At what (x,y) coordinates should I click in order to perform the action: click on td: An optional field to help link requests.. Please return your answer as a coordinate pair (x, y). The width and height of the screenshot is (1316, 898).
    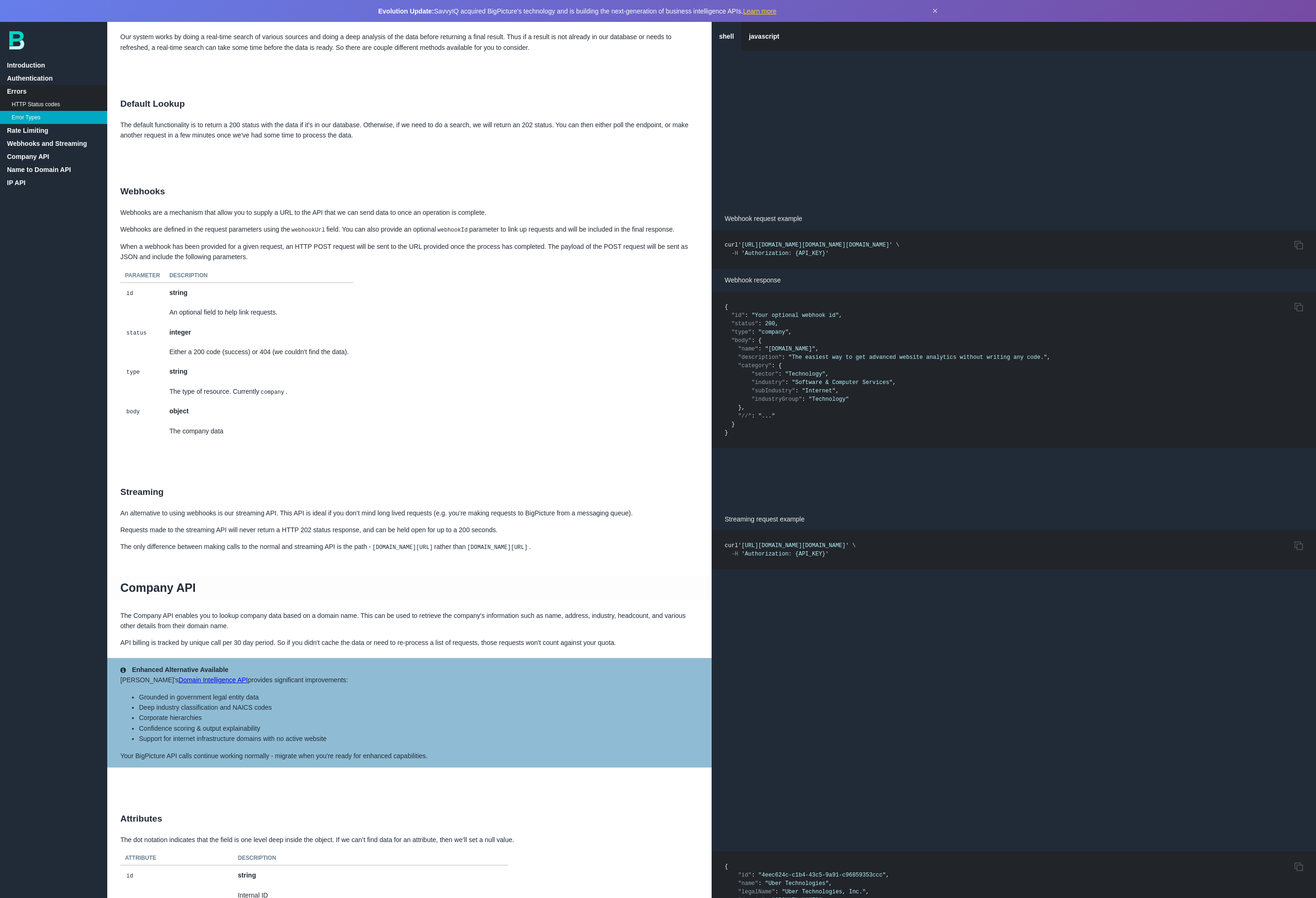
    Looking at the image, I should click on (259, 312).